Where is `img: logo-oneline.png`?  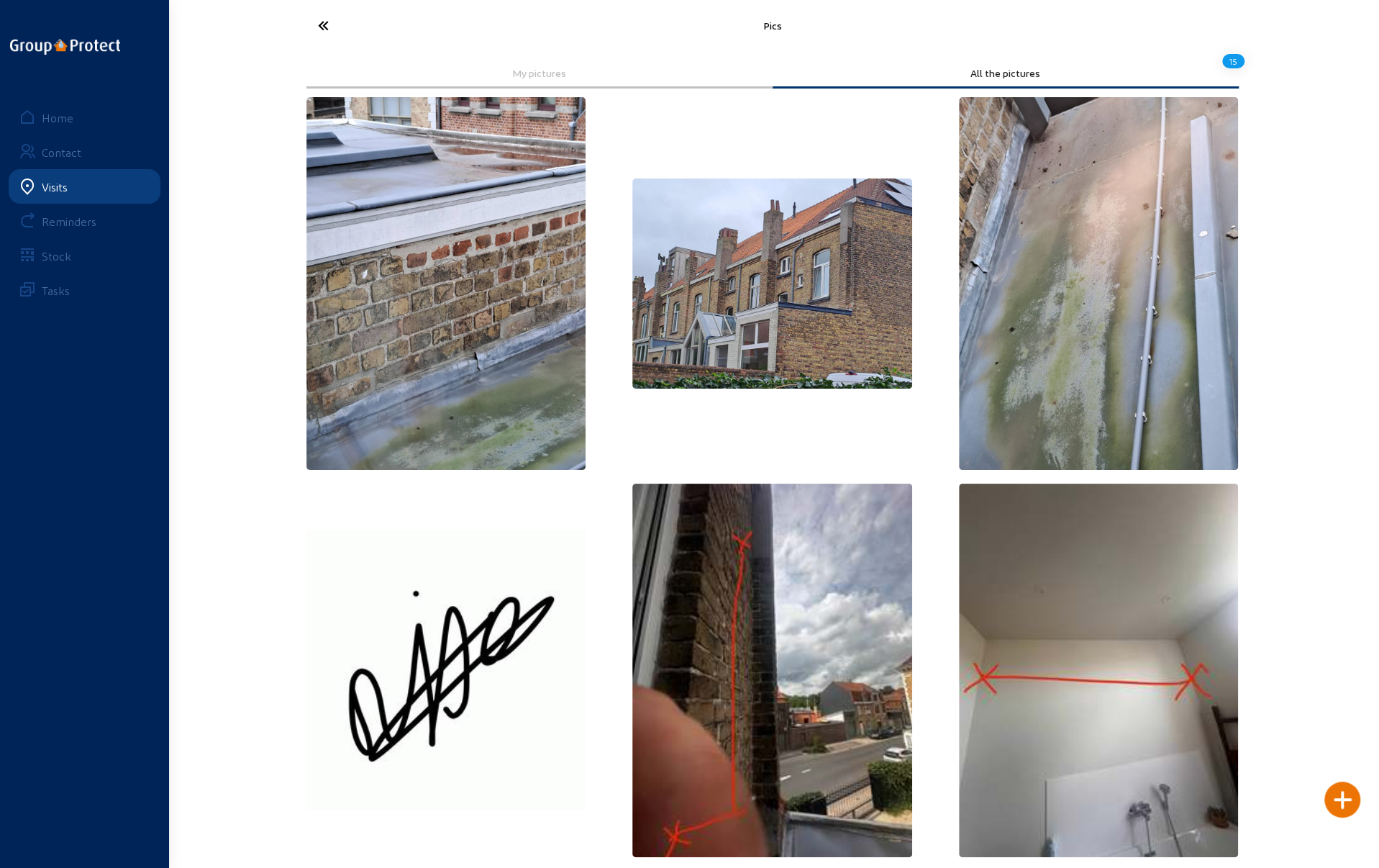
img: logo-oneline.png is located at coordinates (65, 47).